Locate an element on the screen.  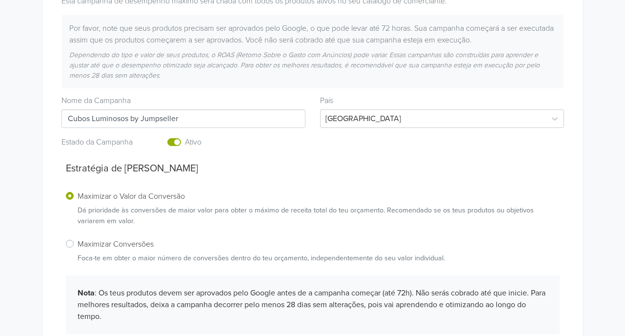
h6: Maximizar o Valor da Conversão is located at coordinates (319, 196).